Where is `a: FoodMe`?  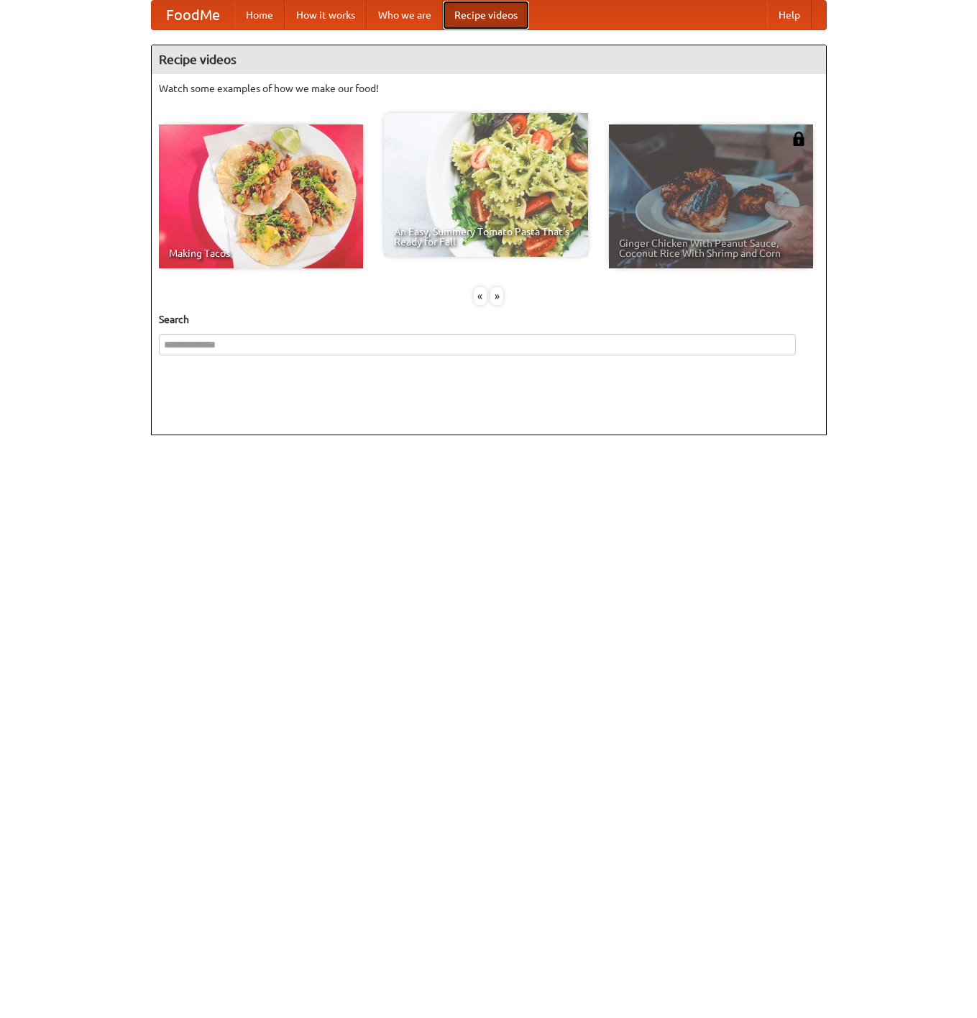 a: FoodMe is located at coordinates (193, 15).